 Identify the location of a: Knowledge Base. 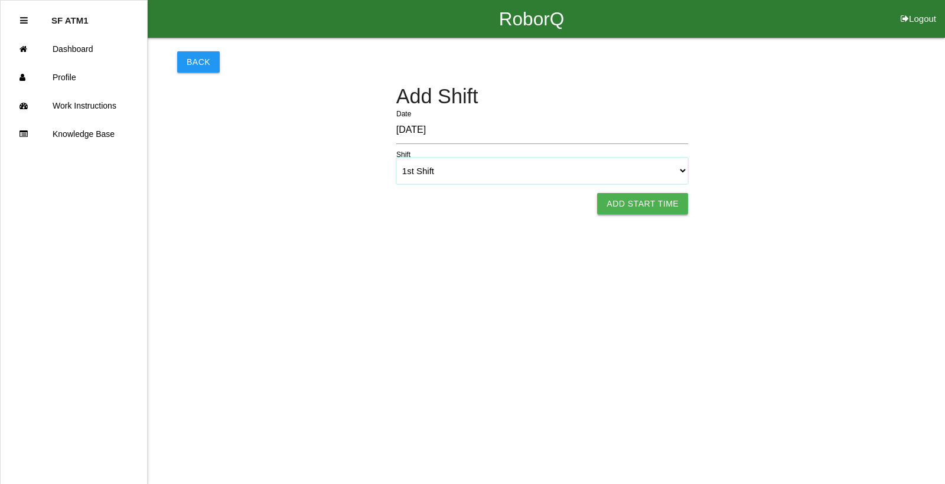
(74, 134).